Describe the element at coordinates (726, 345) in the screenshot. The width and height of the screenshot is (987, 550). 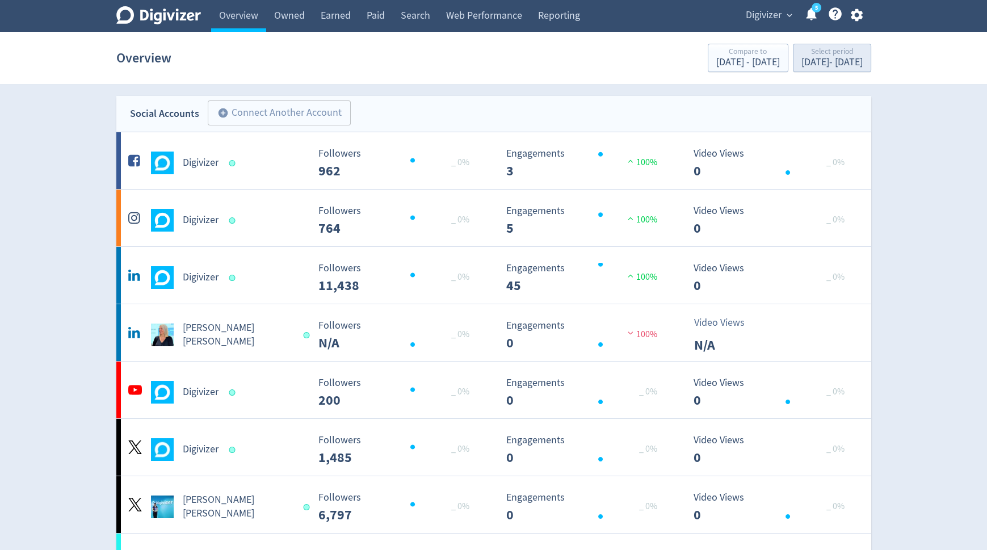
I see `p: N/A` at that location.